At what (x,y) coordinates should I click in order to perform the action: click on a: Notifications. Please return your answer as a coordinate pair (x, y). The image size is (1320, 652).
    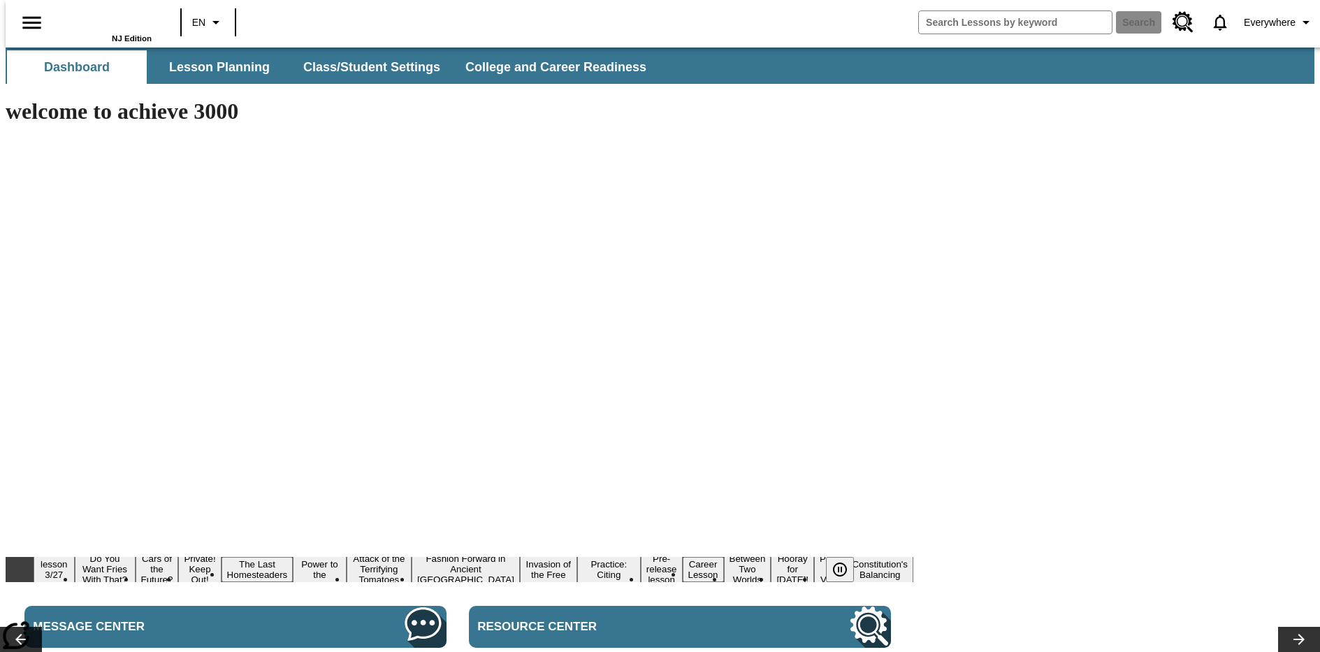
    Looking at the image, I should click on (1220, 22).